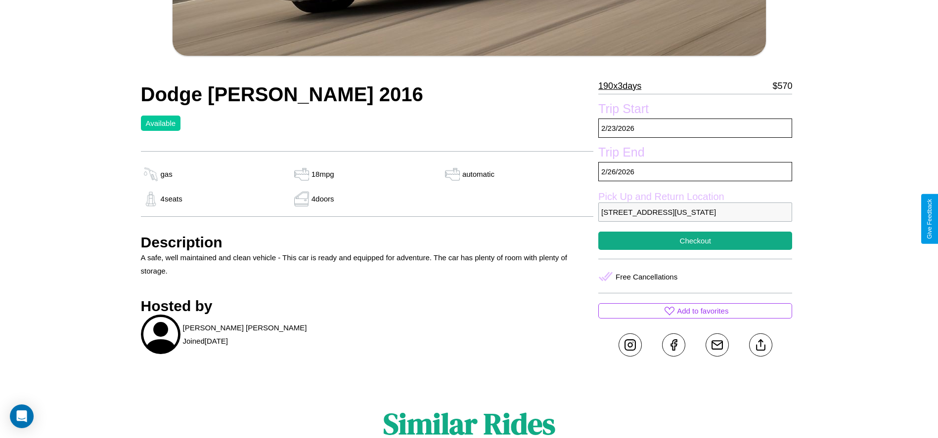 The height and width of the screenshot is (438, 938). Describe the element at coordinates (702, 311) in the screenshot. I see `p: Add to favorites` at that location.